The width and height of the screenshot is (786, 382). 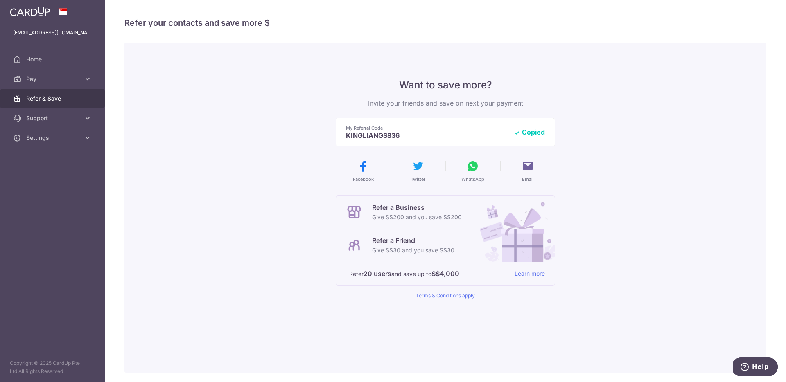 What do you see at coordinates (445, 296) in the screenshot?
I see `a: Terms & Conditions apply` at bounding box center [445, 296].